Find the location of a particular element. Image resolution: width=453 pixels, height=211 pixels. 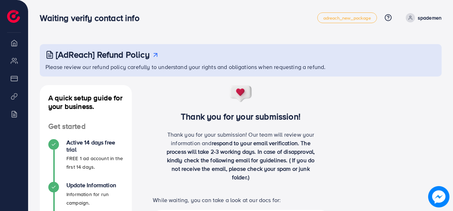

h4: Update Information is located at coordinates (95, 185).